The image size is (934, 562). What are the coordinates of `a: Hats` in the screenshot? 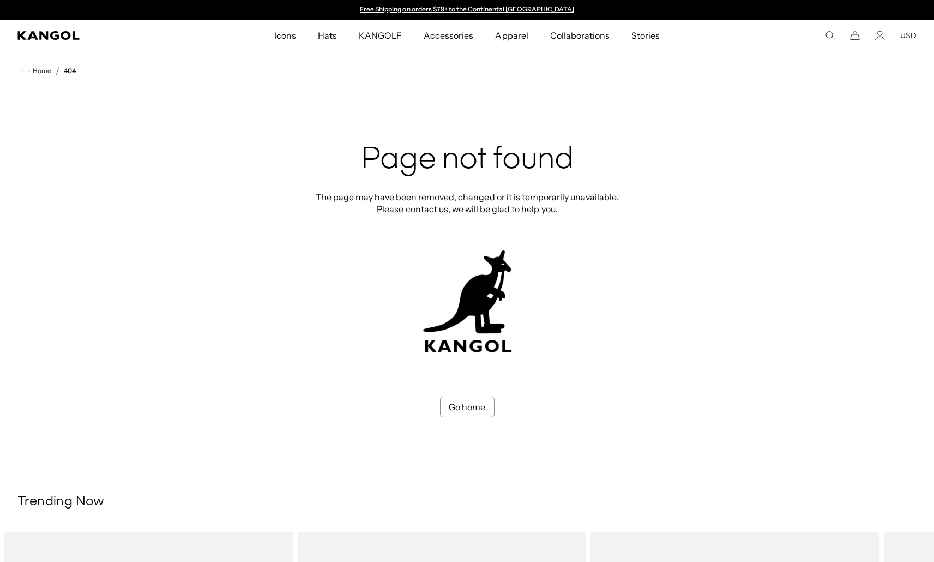 It's located at (327, 35).